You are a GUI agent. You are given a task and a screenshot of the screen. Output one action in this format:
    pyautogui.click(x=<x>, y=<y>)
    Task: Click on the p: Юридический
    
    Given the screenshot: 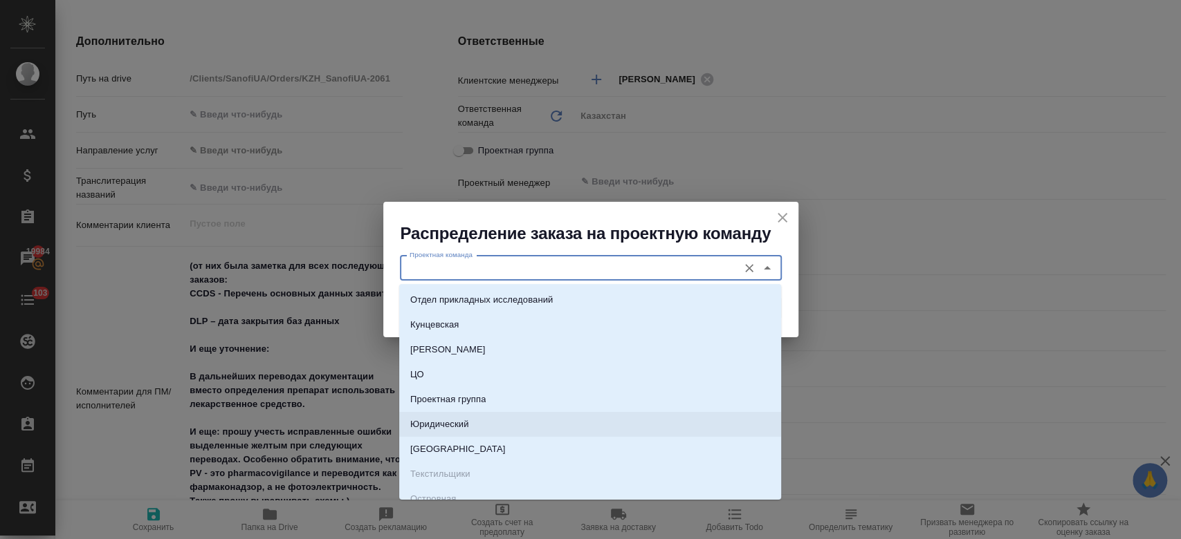 What is the action you would take?
    pyautogui.click(x=439, y=425)
    